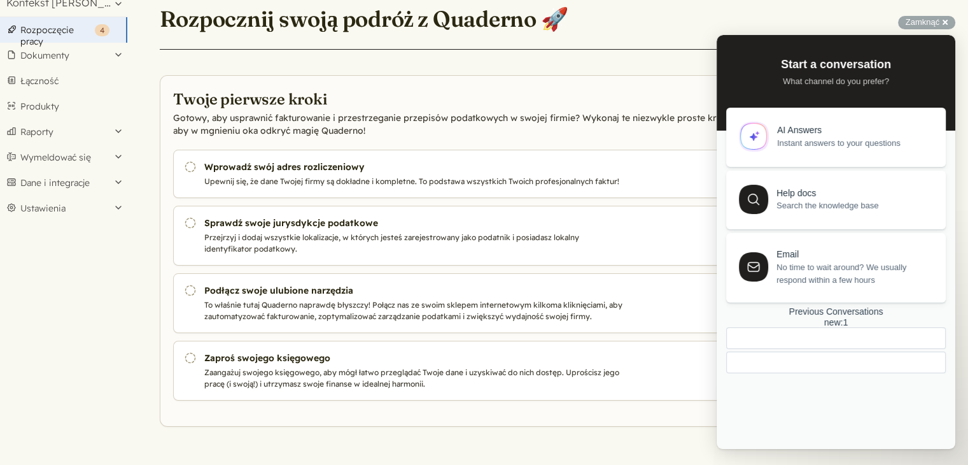  Describe the element at coordinates (39, 106) in the screenshot. I see `font: Produkty` at that location.